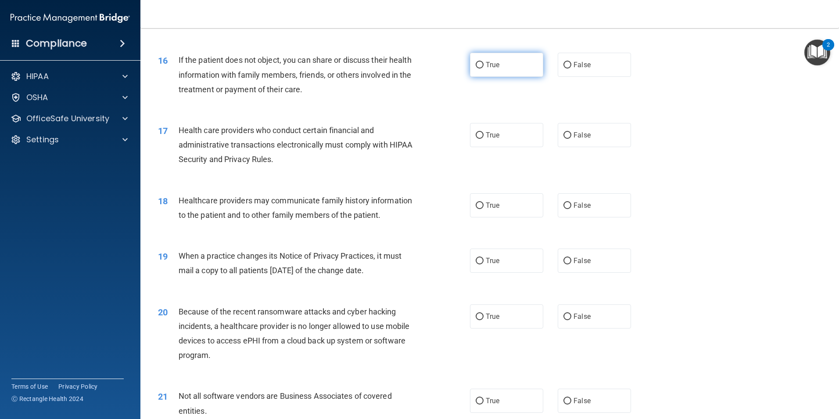 This screenshot has width=839, height=419. I want to click on span: 21, so click(163, 396).